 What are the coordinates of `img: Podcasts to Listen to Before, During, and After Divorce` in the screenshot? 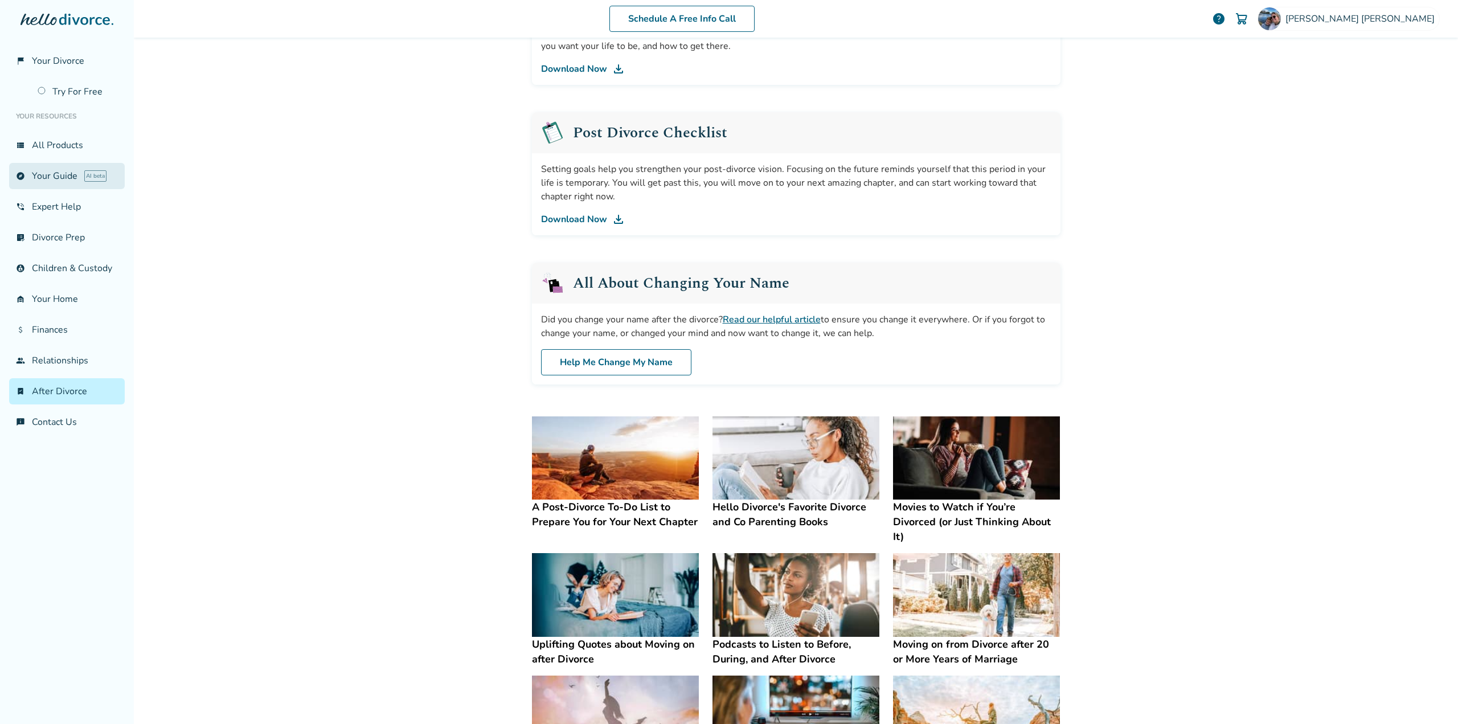 It's located at (796, 595).